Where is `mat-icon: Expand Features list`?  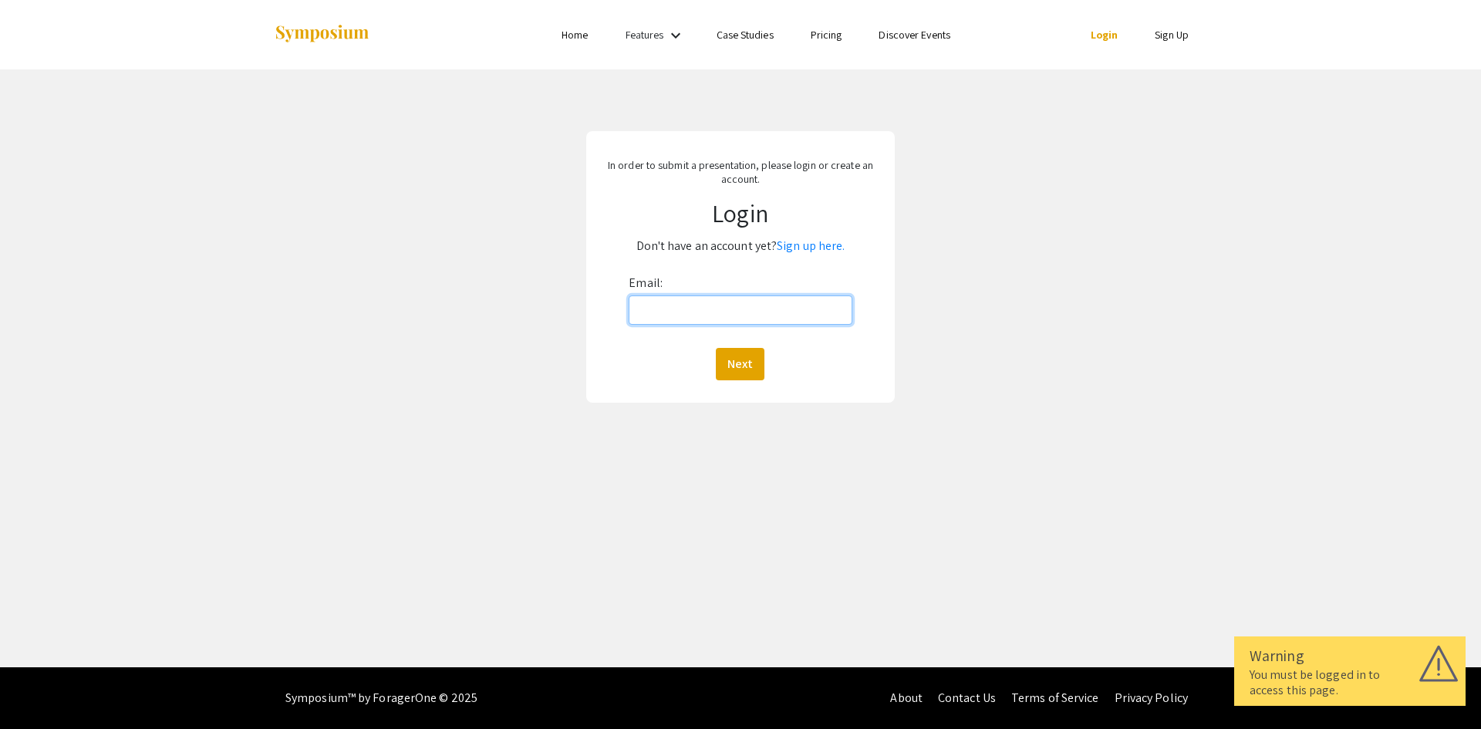
mat-icon: Expand Features list is located at coordinates (676, 35).